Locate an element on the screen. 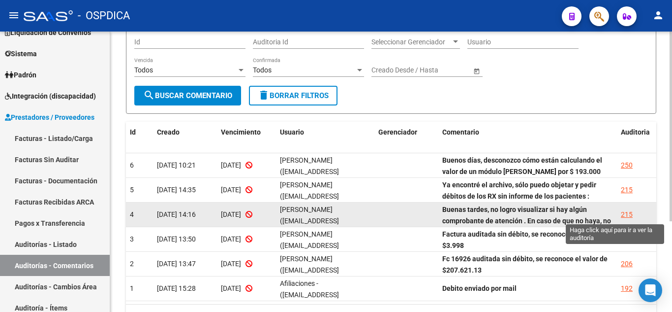 The image size is (672, 312). strong: Buenas tardes, no logro visualizar si hay algún comprobante de atención . En caso de que no haya,... is located at coordinates (528, 231).